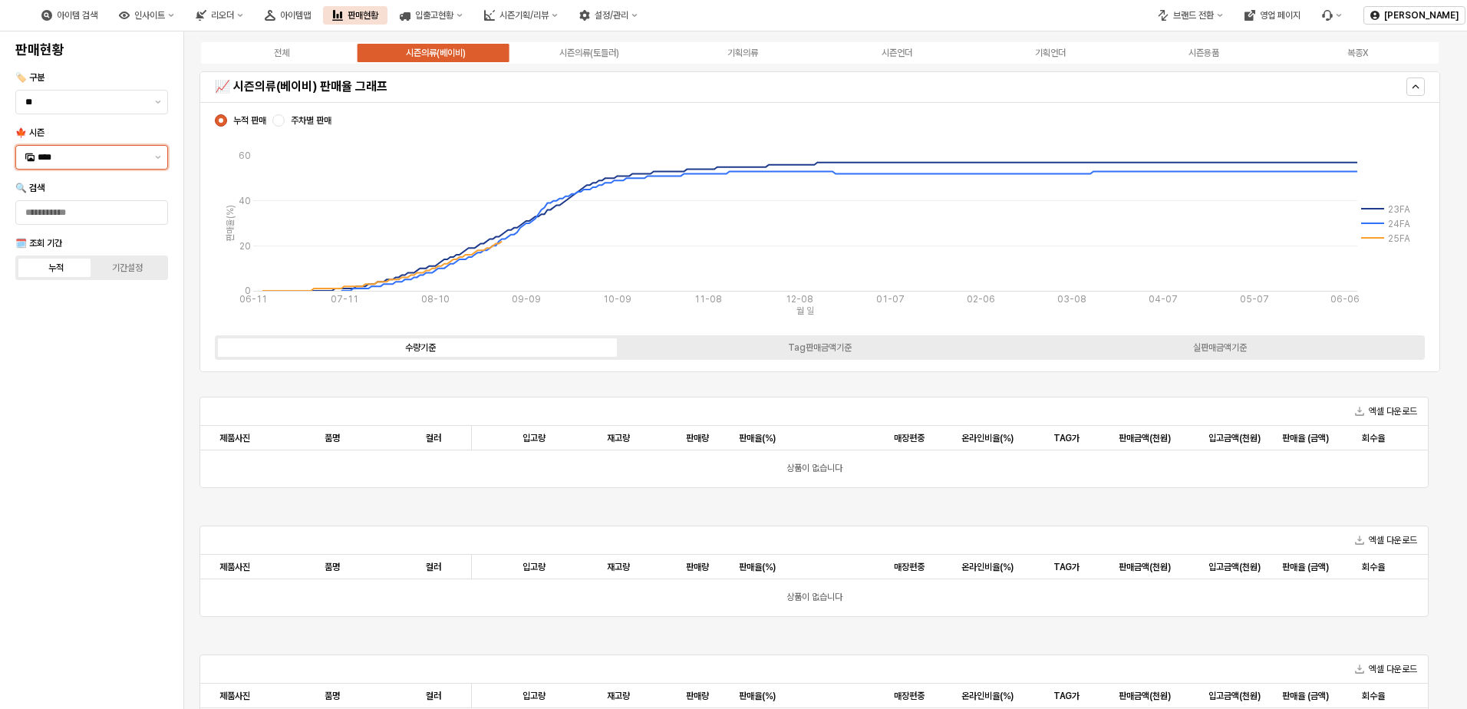  What do you see at coordinates (820, 348) in the screenshot?
I see `div: Tag판매금액기준` at bounding box center [820, 348].